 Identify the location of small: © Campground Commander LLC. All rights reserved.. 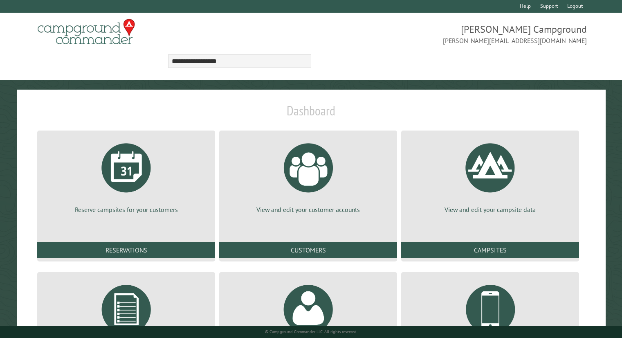
(311, 331).